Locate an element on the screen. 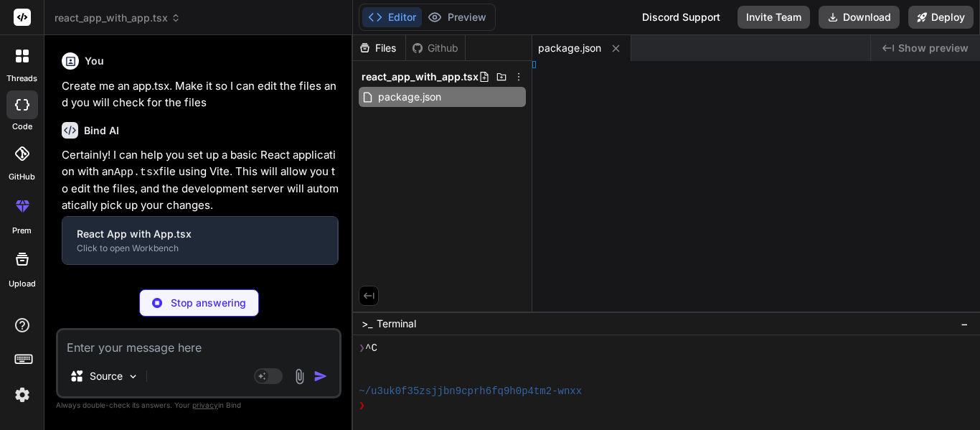 The height and width of the screenshot is (430, 980). label: prem is located at coordinates (22, 230).